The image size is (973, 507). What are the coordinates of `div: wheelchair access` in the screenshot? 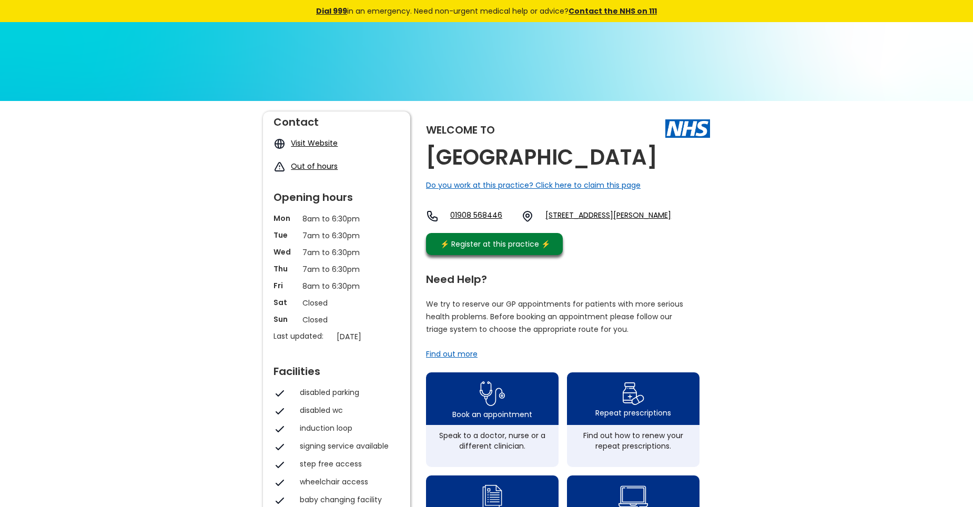 It's located at (347, 482).